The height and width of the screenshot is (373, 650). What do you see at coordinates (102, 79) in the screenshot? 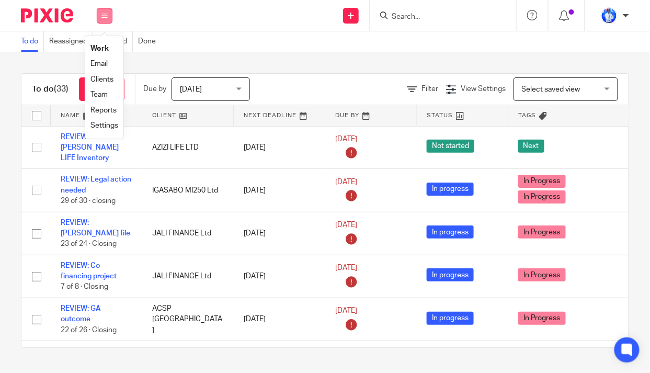
I see `a: Clients` at bounding box center [102, 79].